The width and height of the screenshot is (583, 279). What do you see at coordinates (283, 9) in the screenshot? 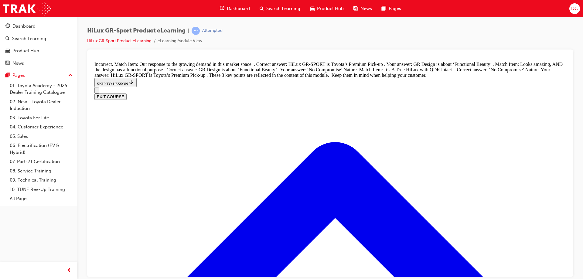
I see `span: Search Learning` at bounding box center [283, 9].